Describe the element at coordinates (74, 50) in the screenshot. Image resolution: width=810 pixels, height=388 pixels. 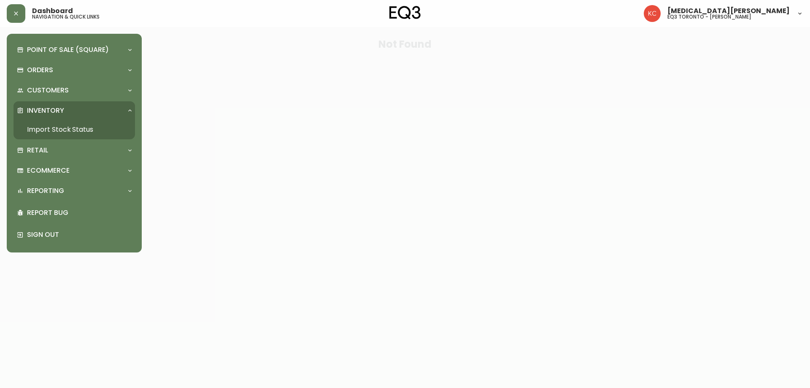
I see `div: Point of Sale (Square)` at that location.